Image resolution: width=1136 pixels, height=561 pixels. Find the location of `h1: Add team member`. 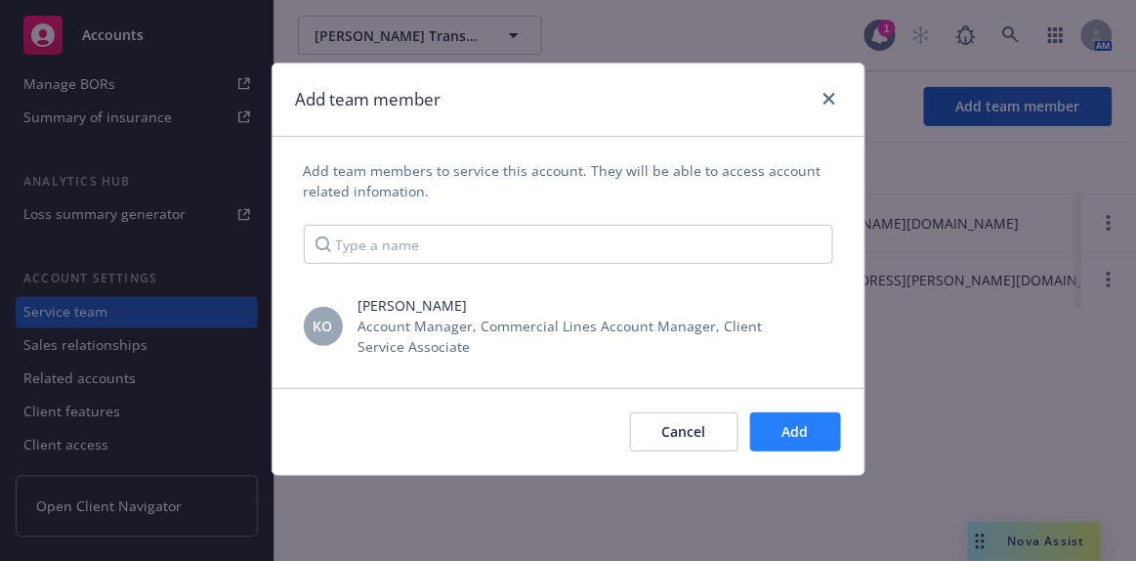

h1: Add team member is located at coordinates (368, 100).